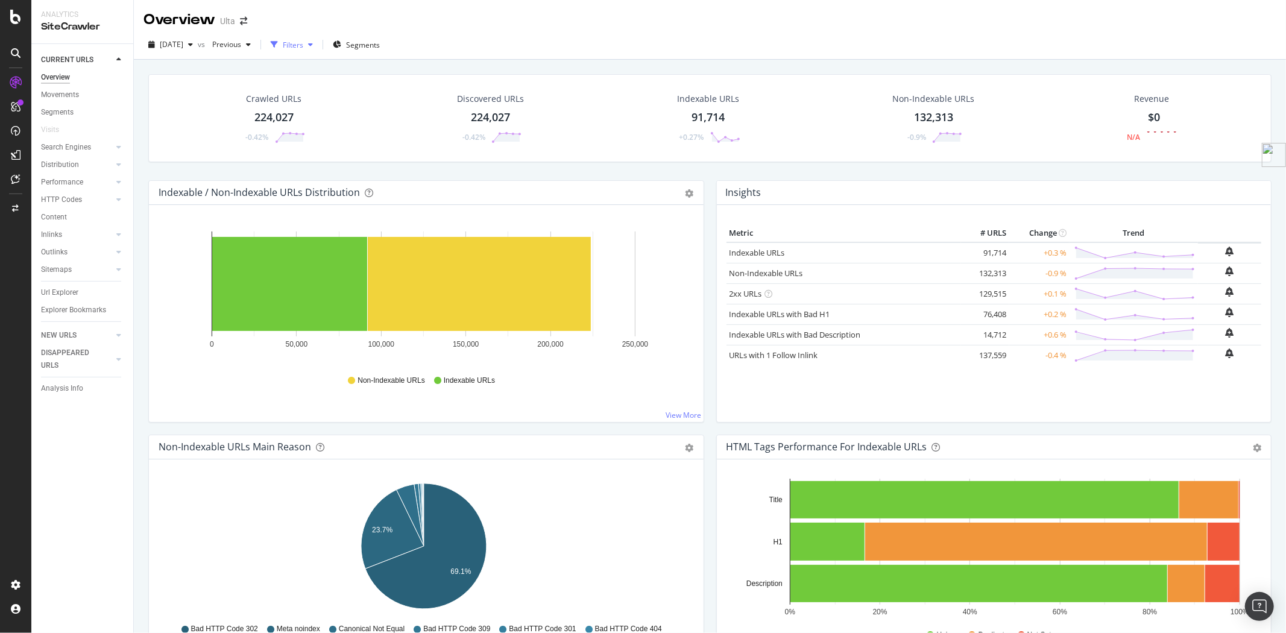 This screenshot has width=1286, height=633. Describe the element at coordinates (77, 359) in the screenshot. I see `a: DISAPPEARED URLS` at that location.